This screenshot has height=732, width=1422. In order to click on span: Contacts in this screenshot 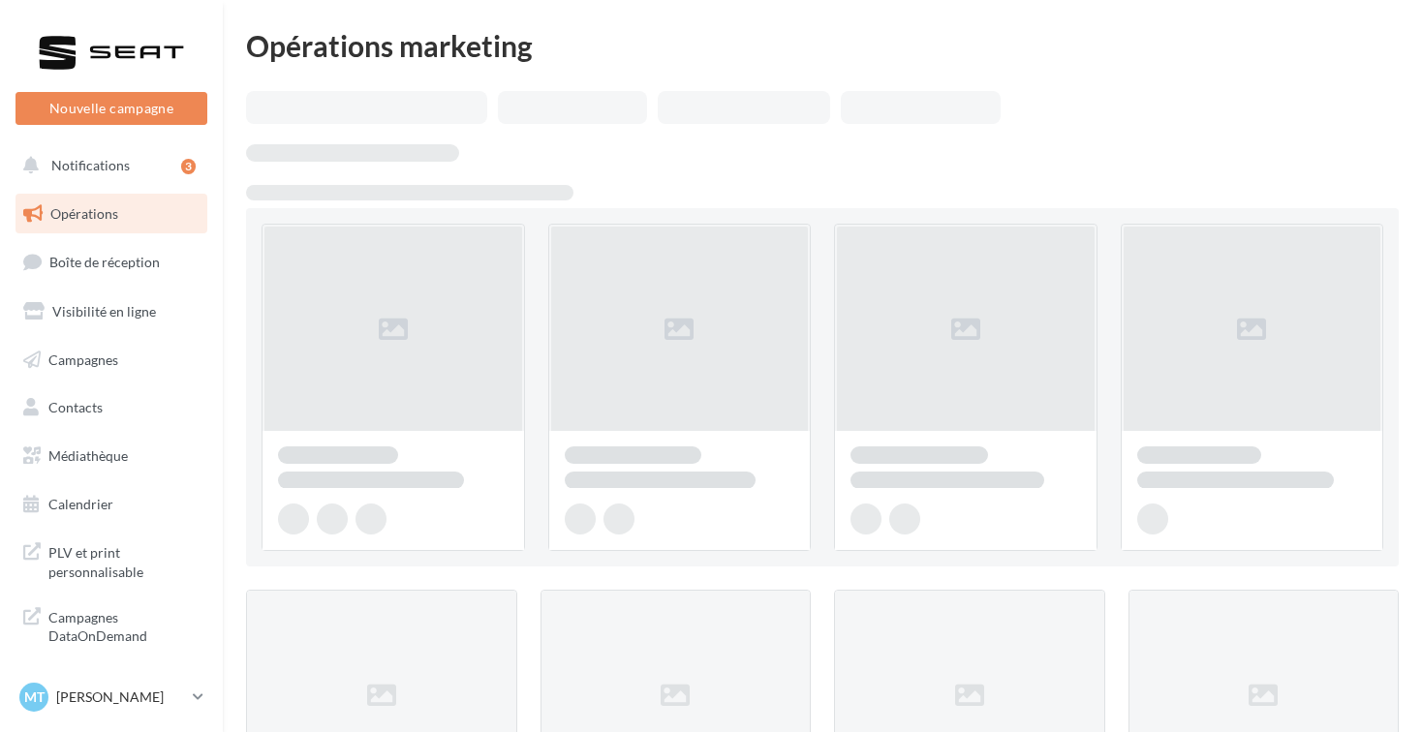, I will do `click(76, 407)`.